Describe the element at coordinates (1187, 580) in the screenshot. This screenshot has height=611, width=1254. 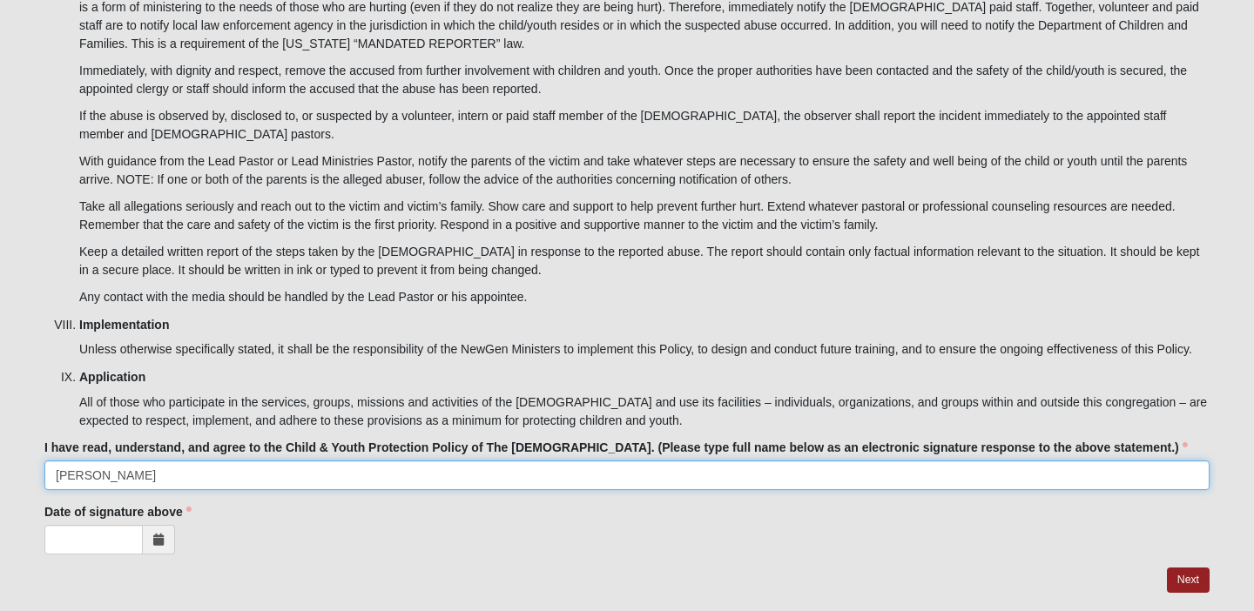
I see `a: Next` at that location.